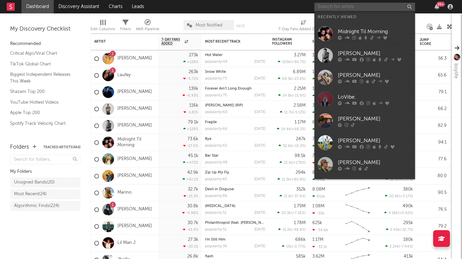  What do you see at coordinates (287, 96) in the screenshot?
I see `span: 24.8k` at bounding box center [287, 96].